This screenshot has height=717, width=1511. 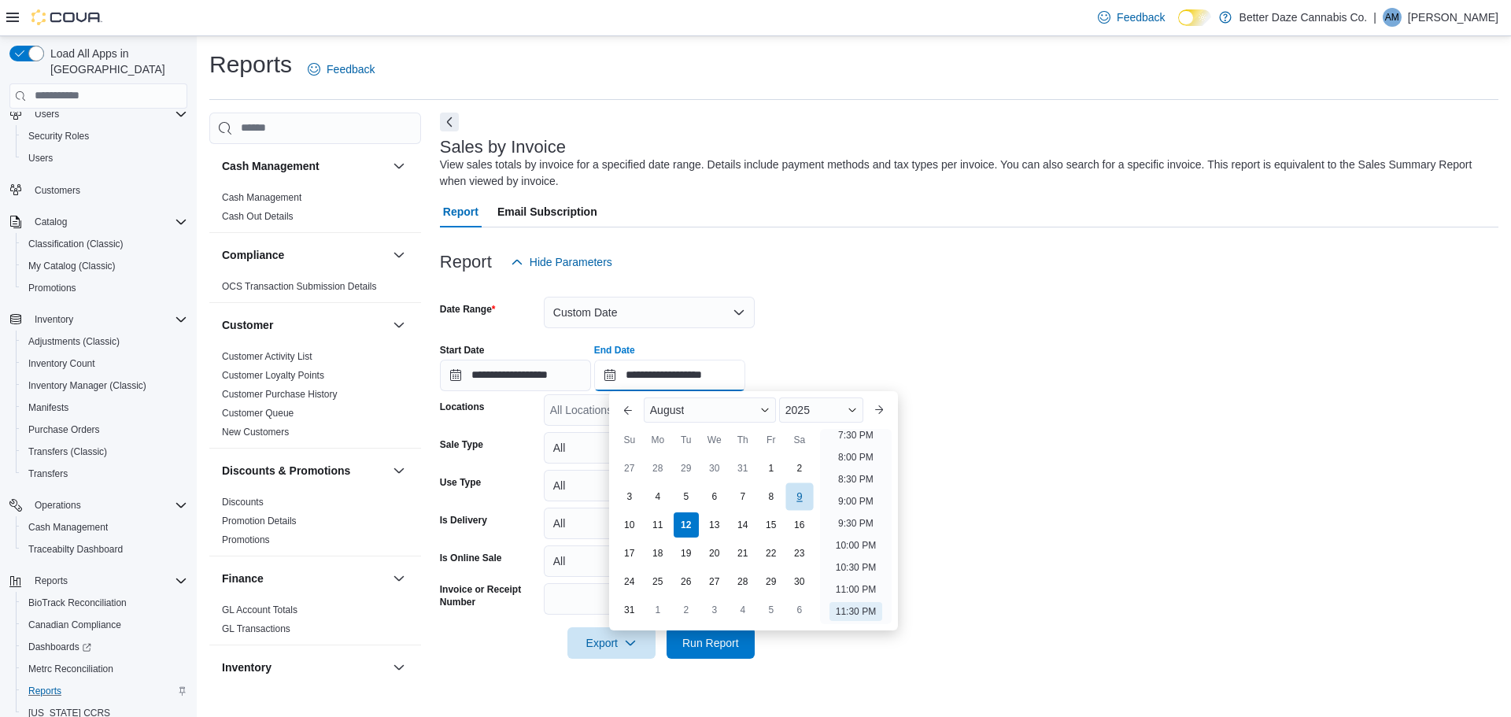 I want to click on a: Feedback, so click(x=341, y=69).